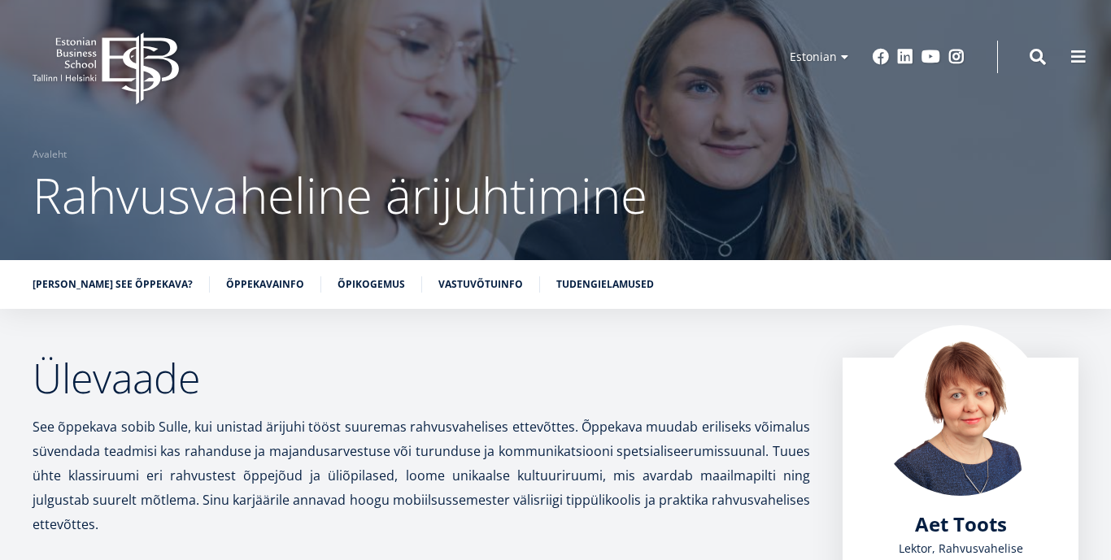 This screenshot has height=560, width=1111. Describe the element at coordinates (340, 195) in the screenshot. I see `span: Rahvusvaheline ärijuhtimine` at that location.